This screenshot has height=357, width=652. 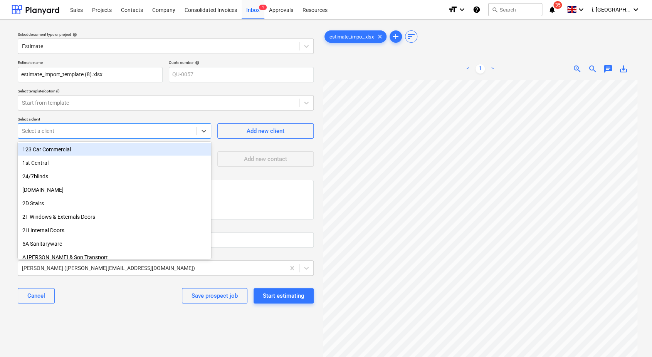 What do you see at coordinates (608, 69) in the screenshot?
I see `span: chat` at bounding box center [608, 69].